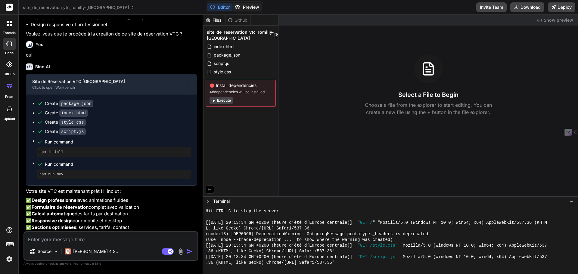  What do you see at coordinates (53, 214) in the screenshot?
I see `strong: Calcul automatique` at bounding box center [53, 214].